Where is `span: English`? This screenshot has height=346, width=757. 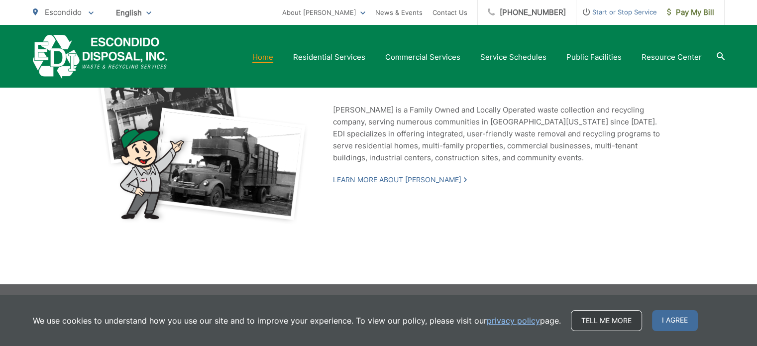
span: English is located at coordinates (133, 12).